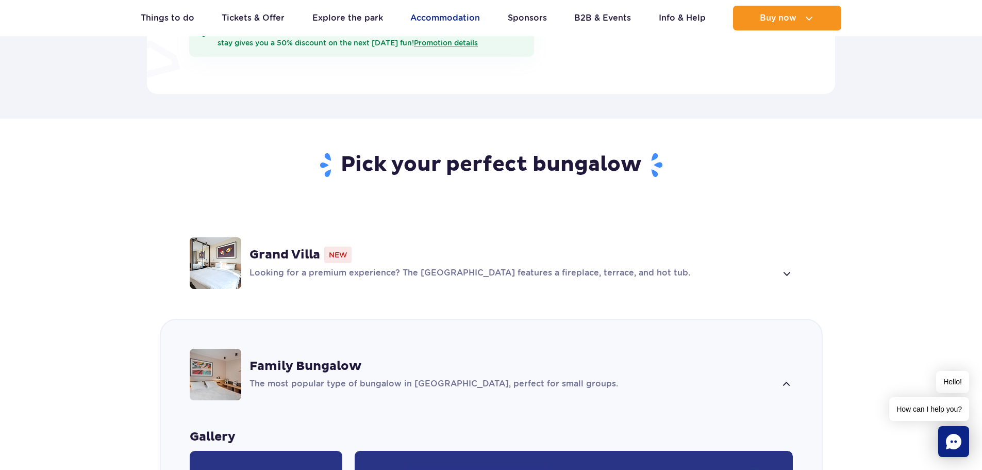 The image size is (982, 470). Describe the element at coordinates (491, 165) in the screenshot. I see `h2: Pick your perfect bungalow` at that location.